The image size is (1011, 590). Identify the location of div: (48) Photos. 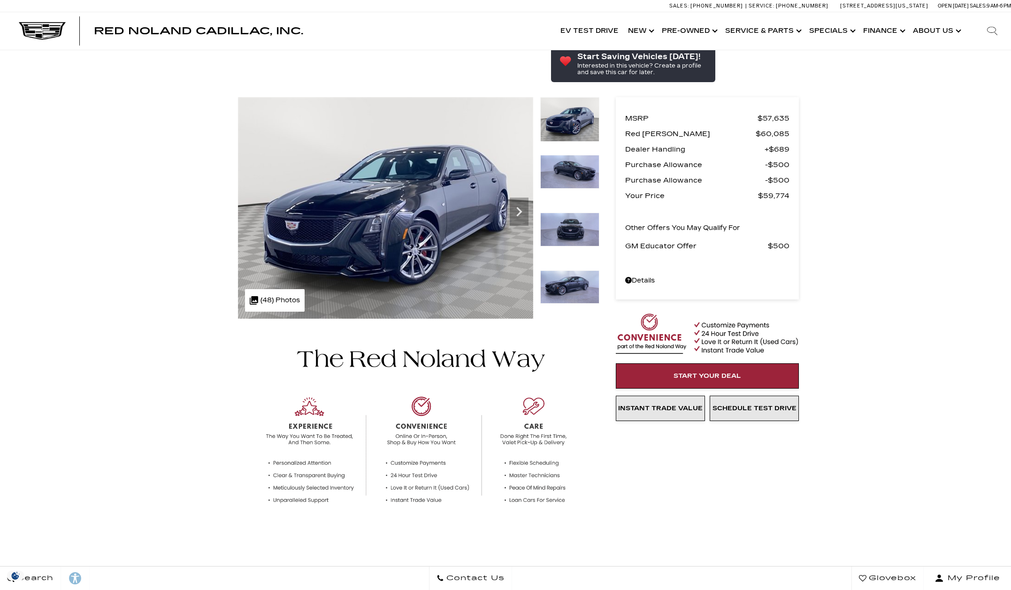
(275, 300).